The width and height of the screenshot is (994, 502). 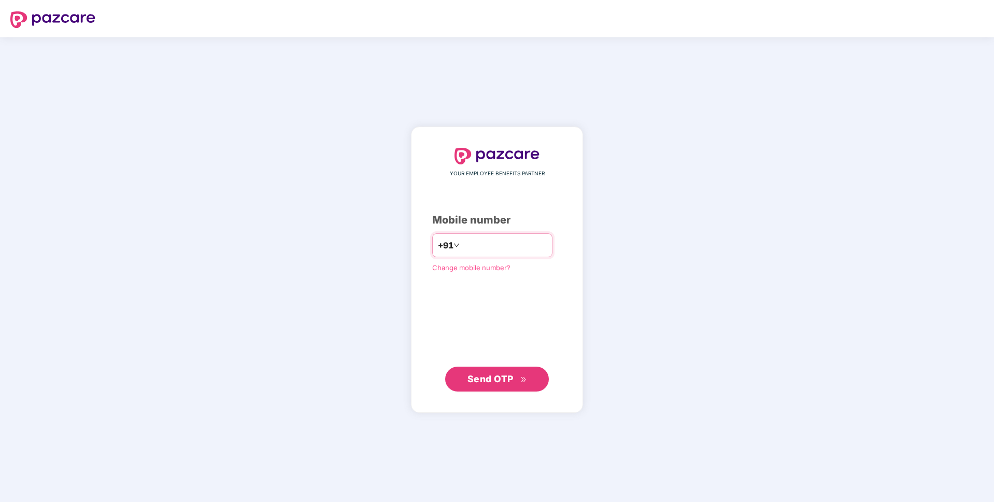 I want to click on span: Send OTP, so click(x=490, y=378).